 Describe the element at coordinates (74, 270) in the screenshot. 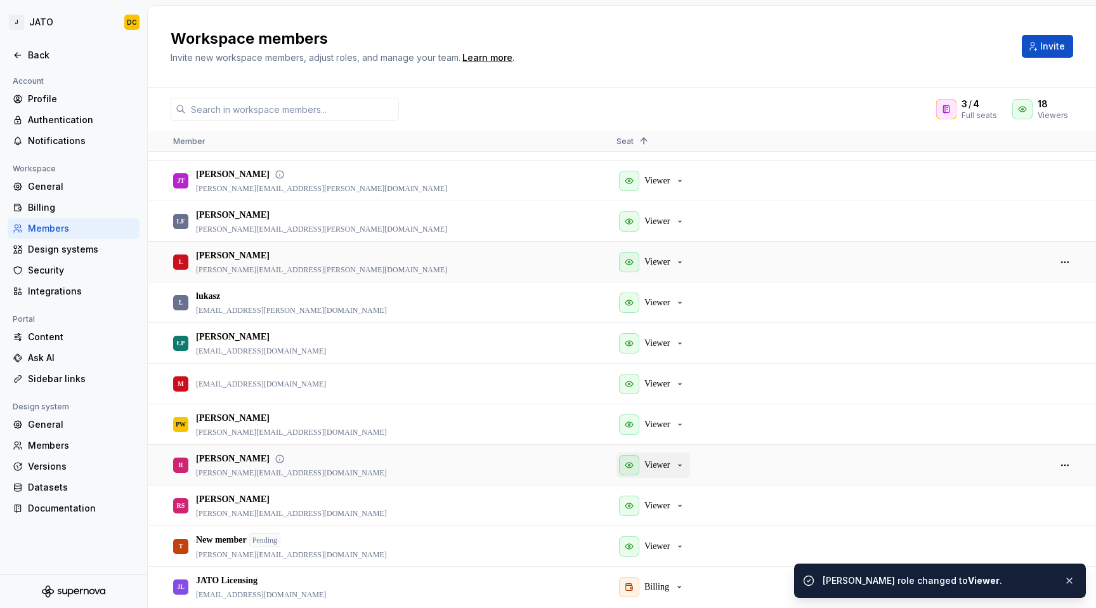

I see `a: Security` at that location.